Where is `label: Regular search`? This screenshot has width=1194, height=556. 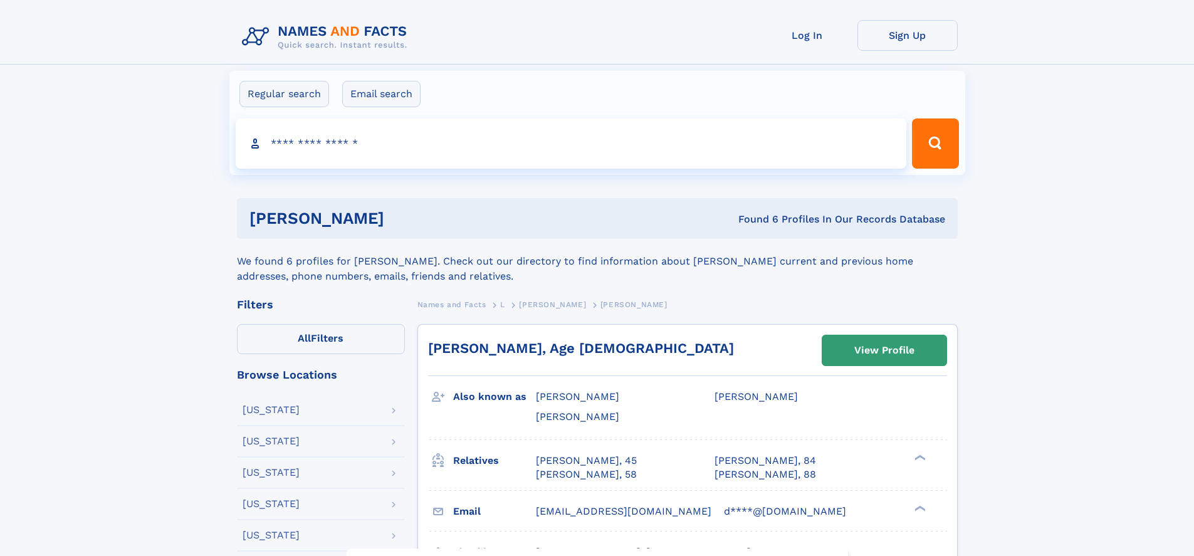
label: Regular search is located at coordinates (284, 94).